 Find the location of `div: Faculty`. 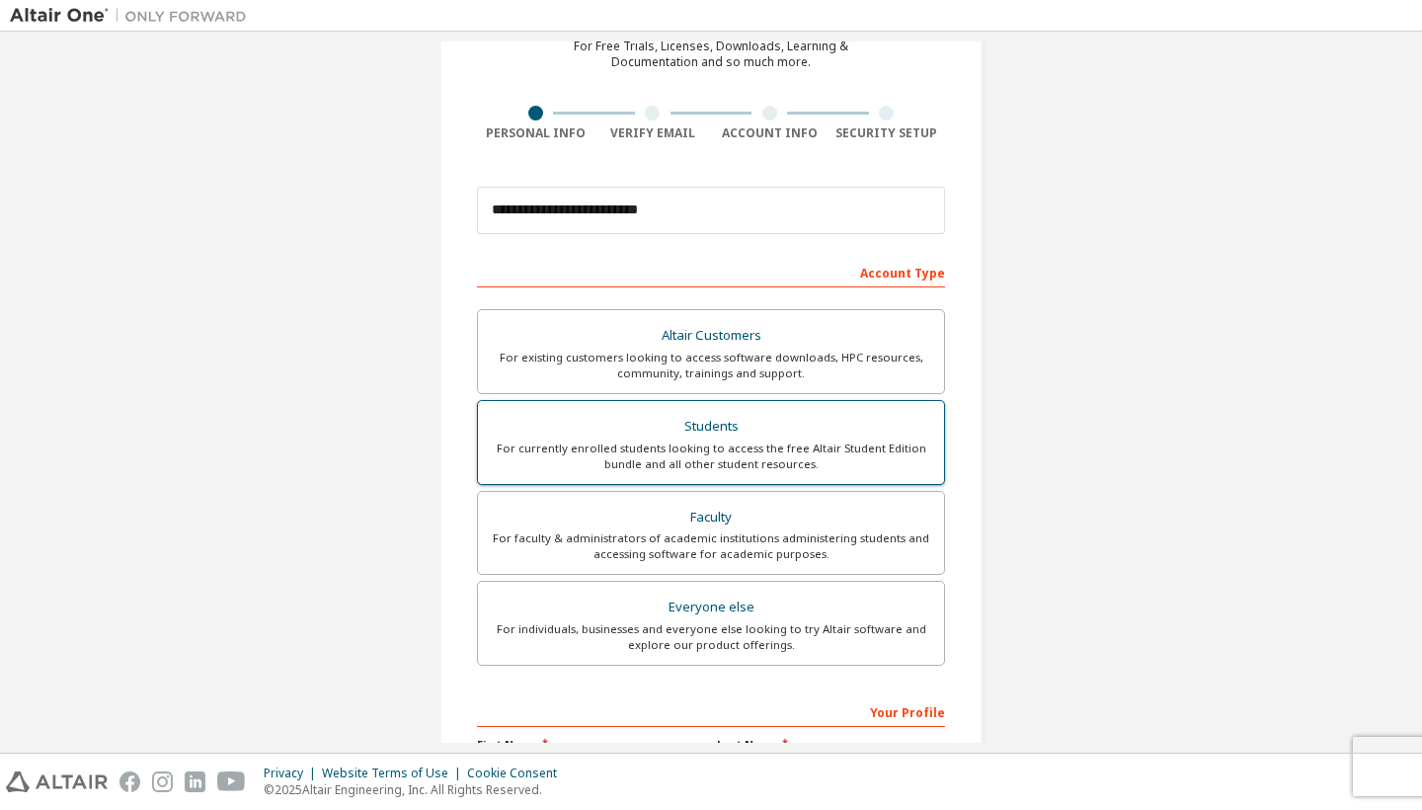

div: Faculty is located at coordinates (711, 518).